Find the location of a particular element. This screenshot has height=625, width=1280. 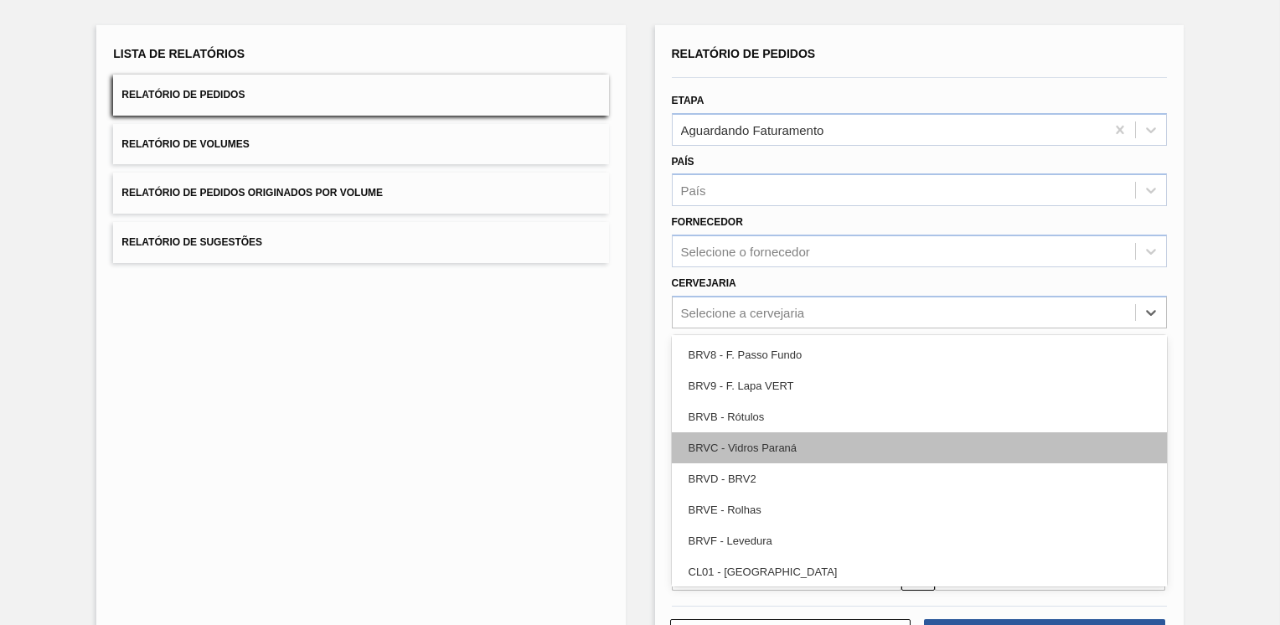

div: País is located at coordinates (694, 190).